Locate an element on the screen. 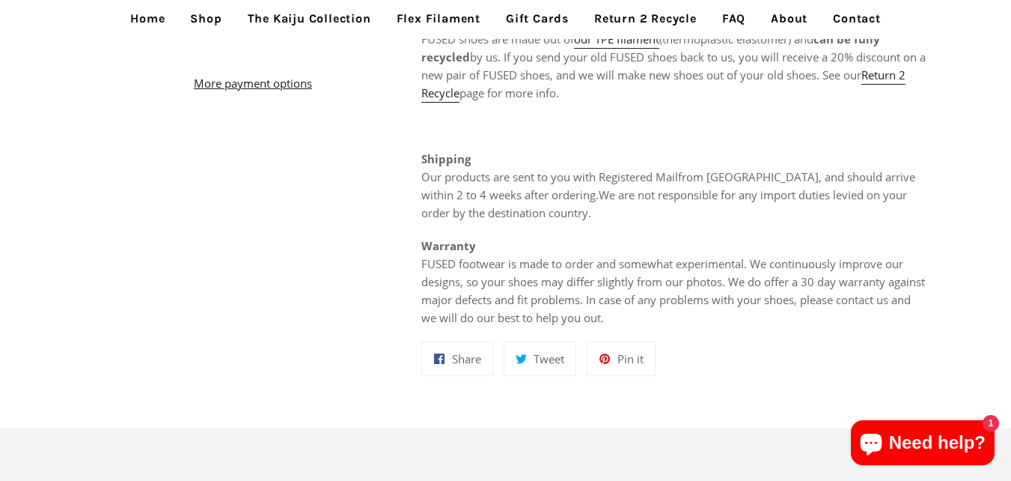 This screenshot has width=1011, height=481. p: Our products are sent to you with Registered Mail , and should arrive within 2 to 4 weeks after o... is located at coordinates (675, 186).